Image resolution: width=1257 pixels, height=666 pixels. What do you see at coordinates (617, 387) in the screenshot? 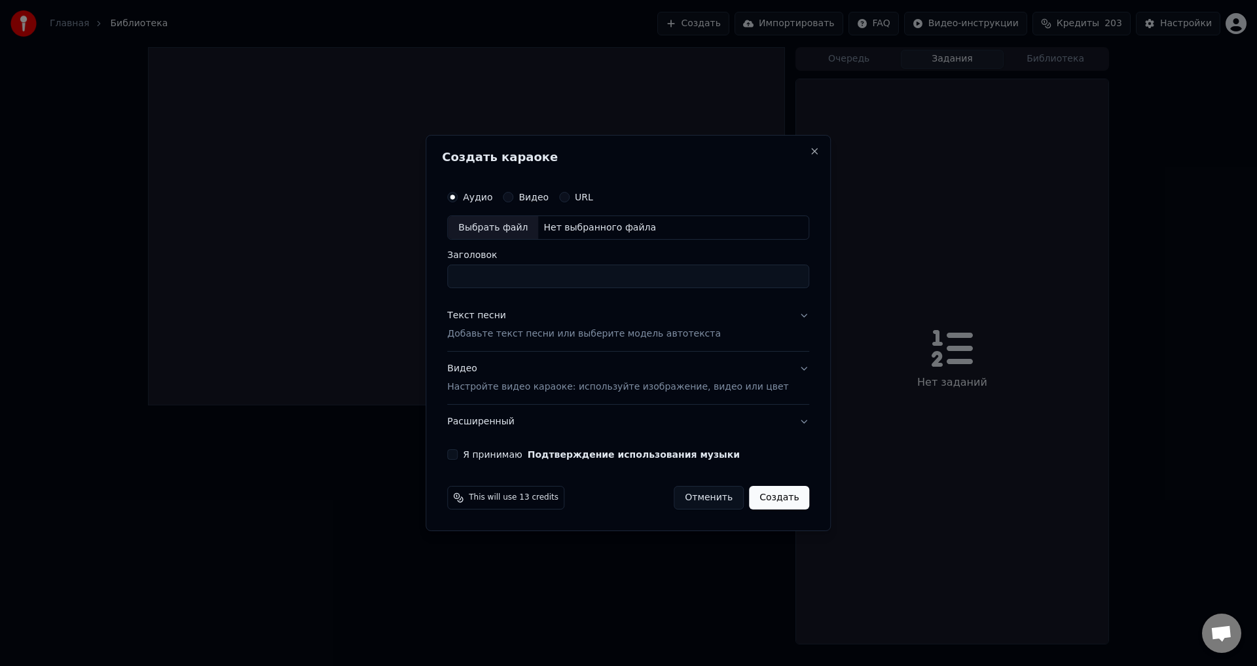
I see `p: Настройте видео караоке: используйте изображение, видео или цвет` at bounding box center [617, 387].